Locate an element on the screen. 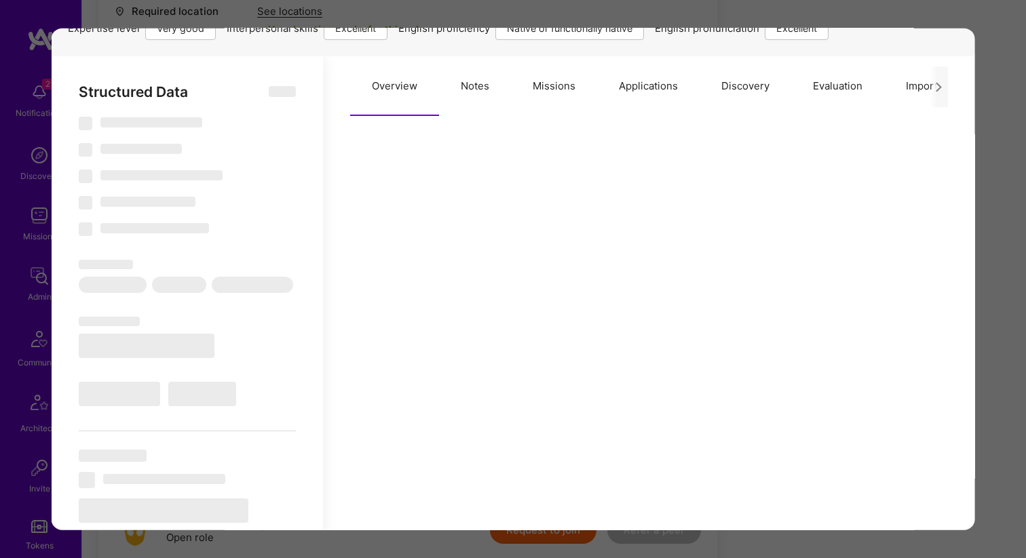  button: Evaluation is located at coordinates (837, 85).